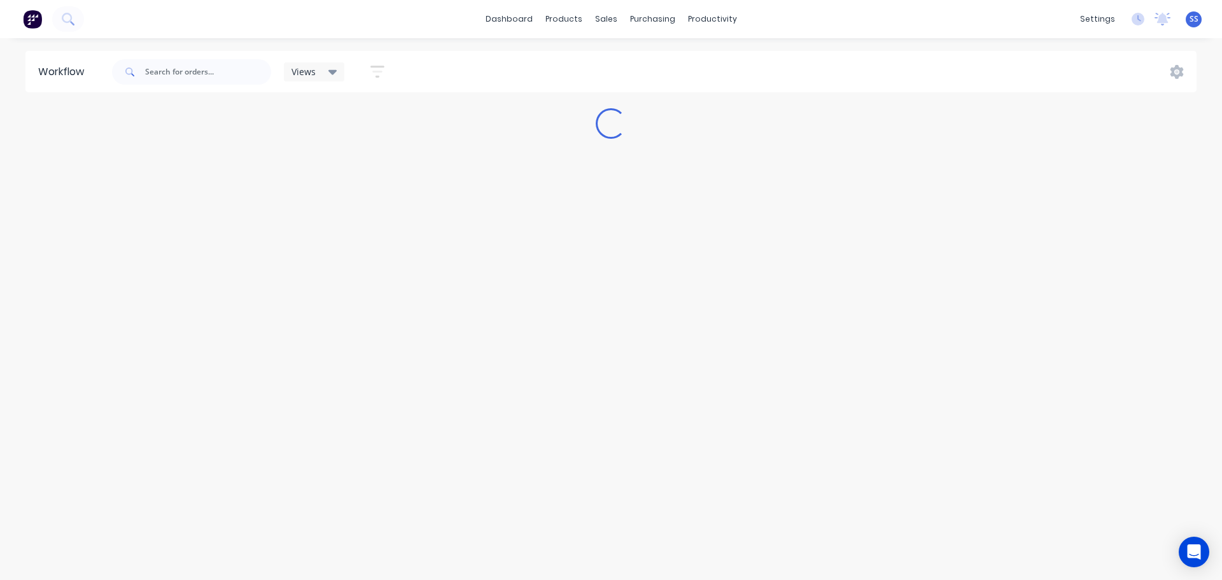 Image resolution: width=1222 pixels, height=580 pixels. What do you see at coordinates (564, 19) in the screenshot?
I see `div: products` at bounding box center [564, 19].